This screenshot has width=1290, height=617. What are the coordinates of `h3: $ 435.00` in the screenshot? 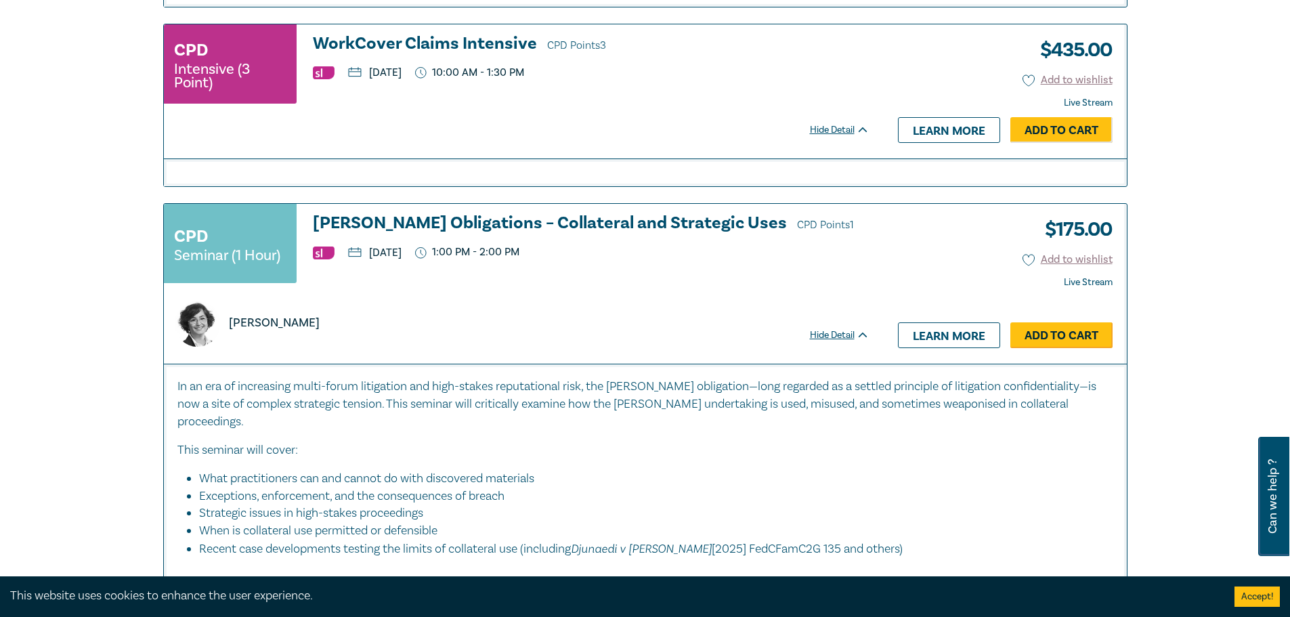 It's located at (1072, 50).